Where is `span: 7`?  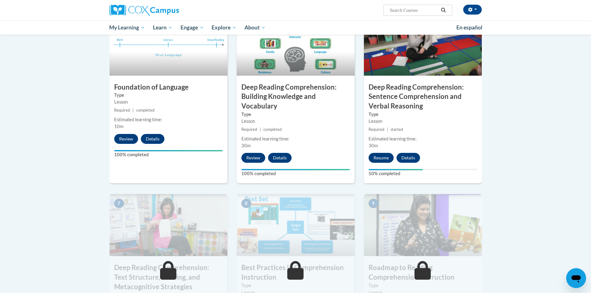 span: 7 is located at coordinates (119, 203).